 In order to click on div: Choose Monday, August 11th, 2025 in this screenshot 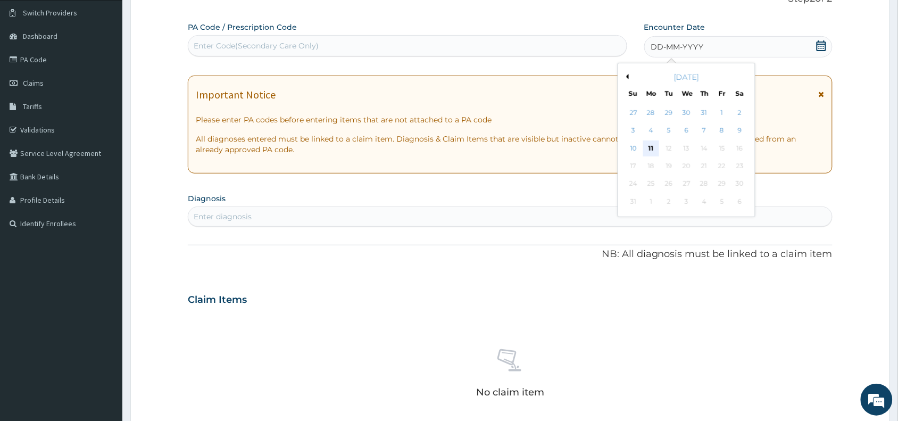, I will do `click(651, 148)`.